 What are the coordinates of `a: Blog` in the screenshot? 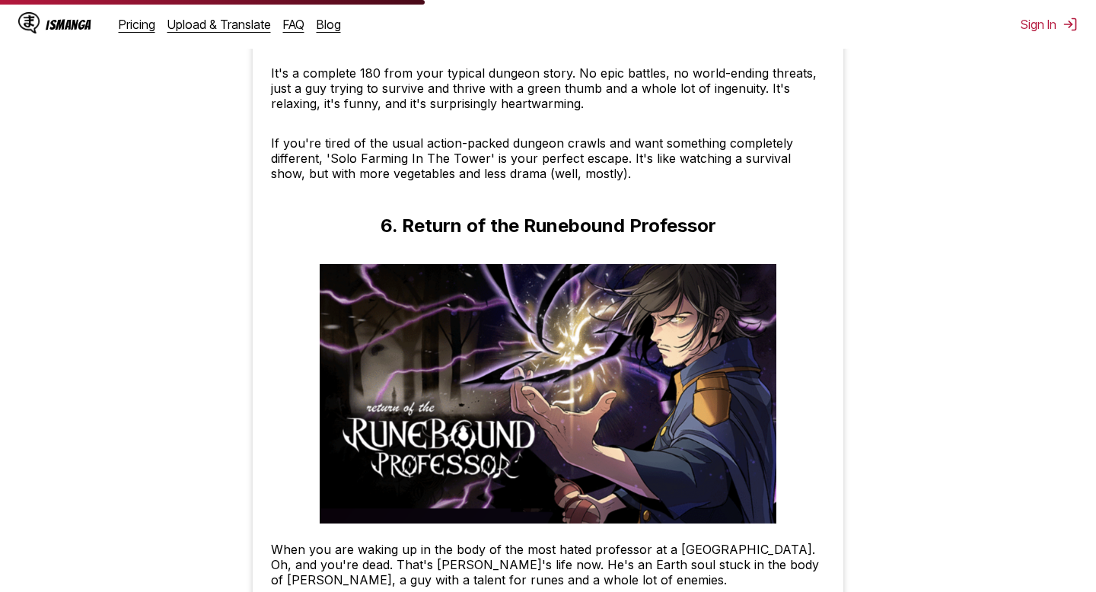 It's located at (329, 24).